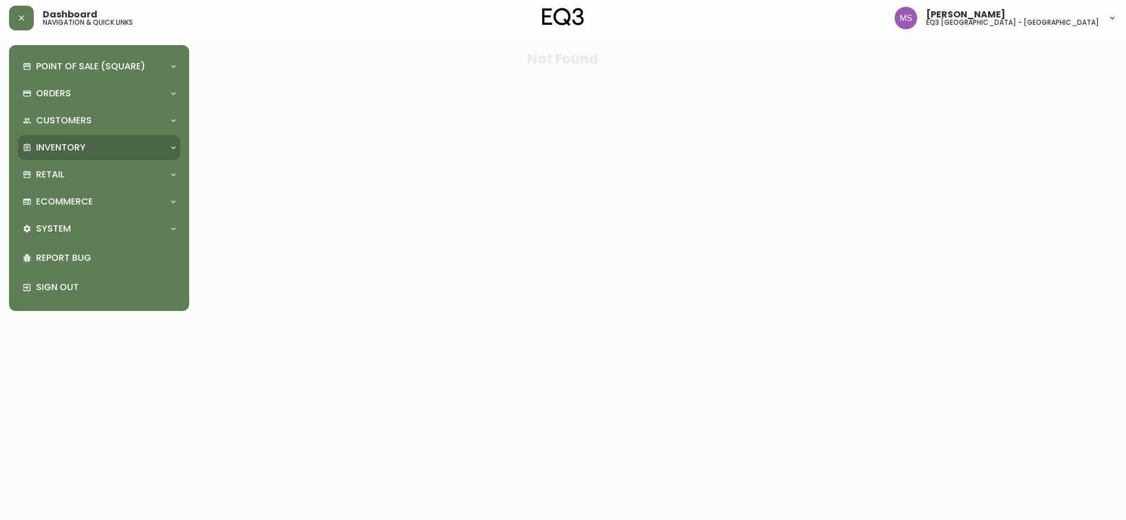 The width and height of the screenshot is (1126, 520). Describe the element at coordinates (99, 93) in the screenshot. I see `div: Orders` at that location.